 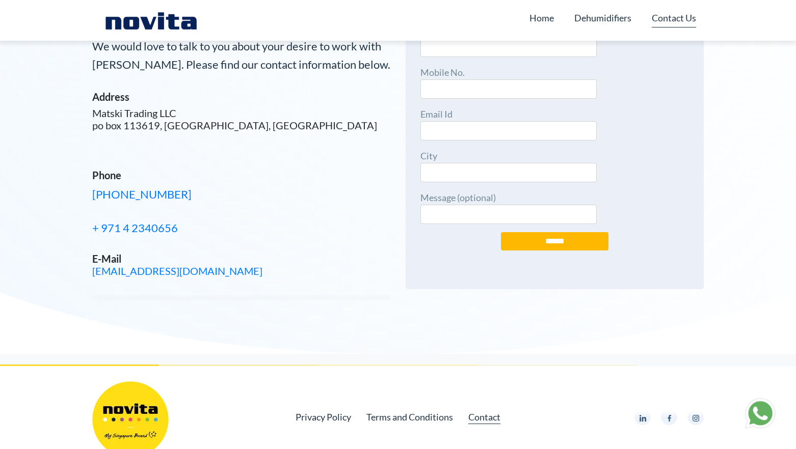 I want to click on strong: E-Mail, so click(x=106, y=259).